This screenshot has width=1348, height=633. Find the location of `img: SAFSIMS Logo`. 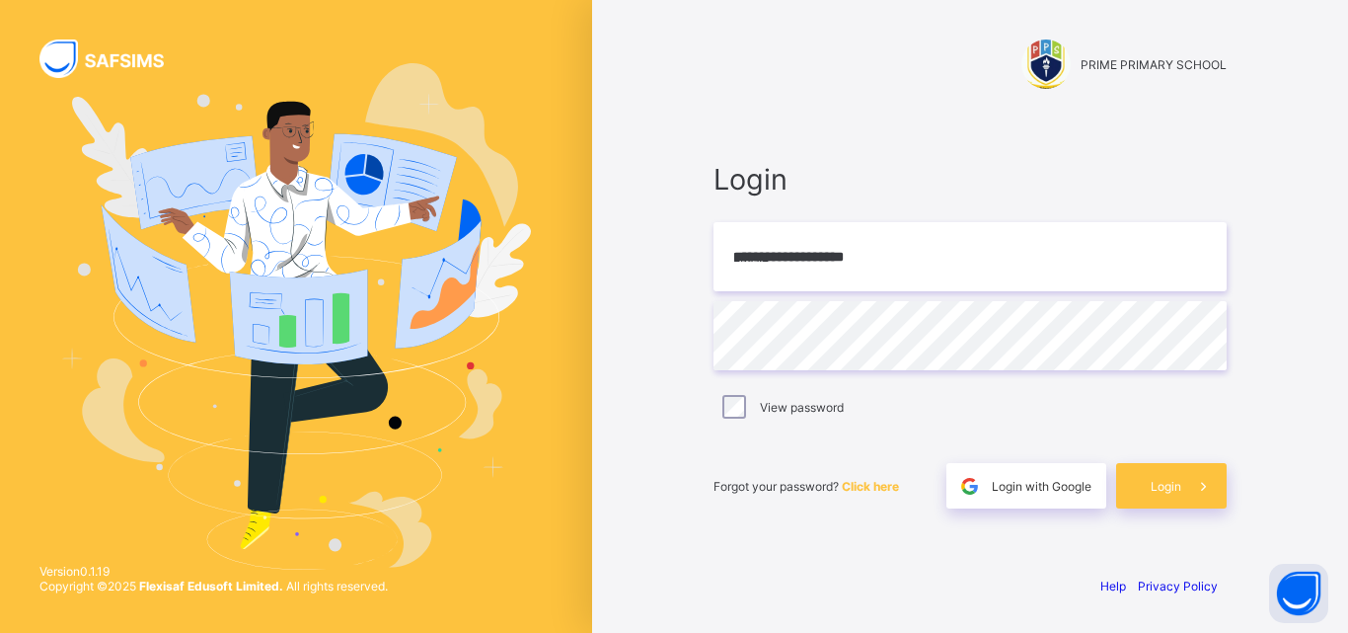

img: SAFSIMS Logo is located at coordinates (114, 58).